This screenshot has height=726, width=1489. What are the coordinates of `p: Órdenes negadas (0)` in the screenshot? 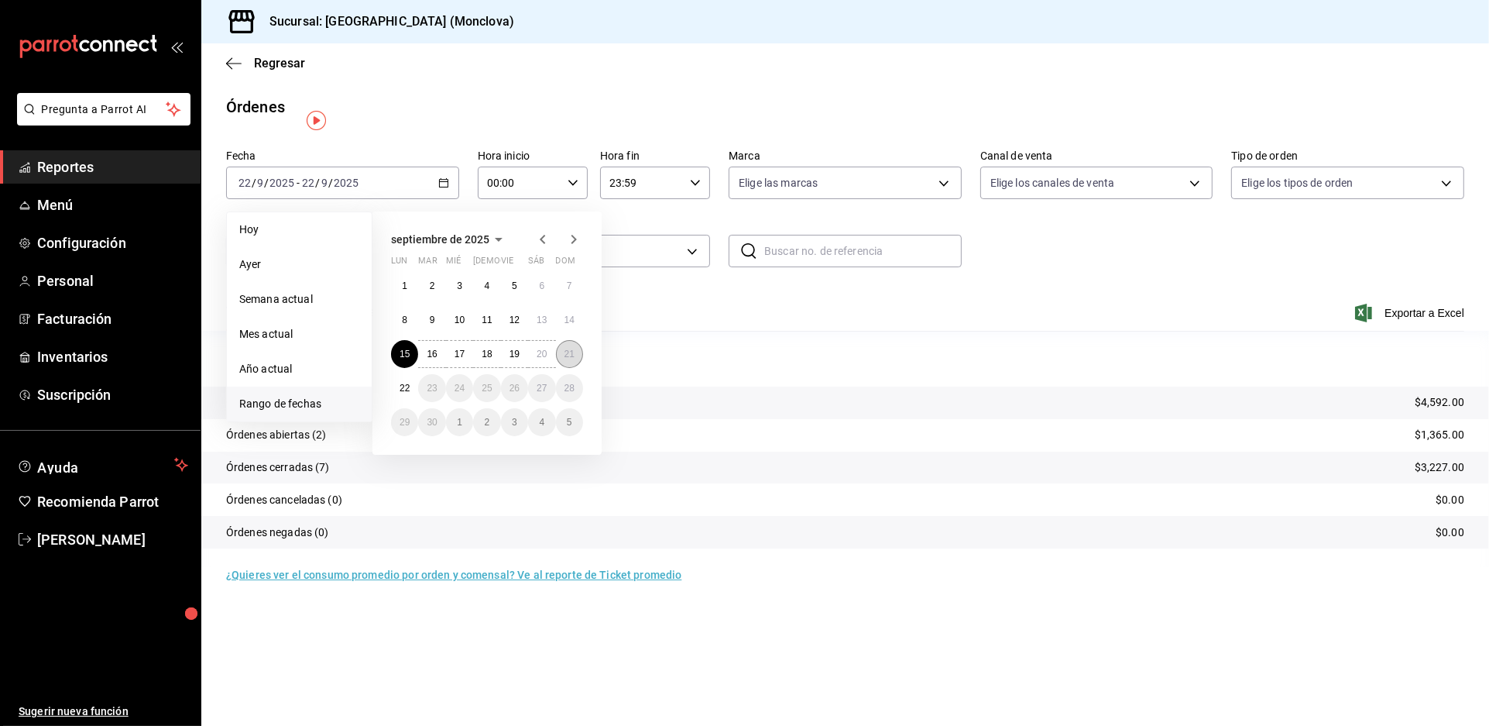 It's located at (277, 532).